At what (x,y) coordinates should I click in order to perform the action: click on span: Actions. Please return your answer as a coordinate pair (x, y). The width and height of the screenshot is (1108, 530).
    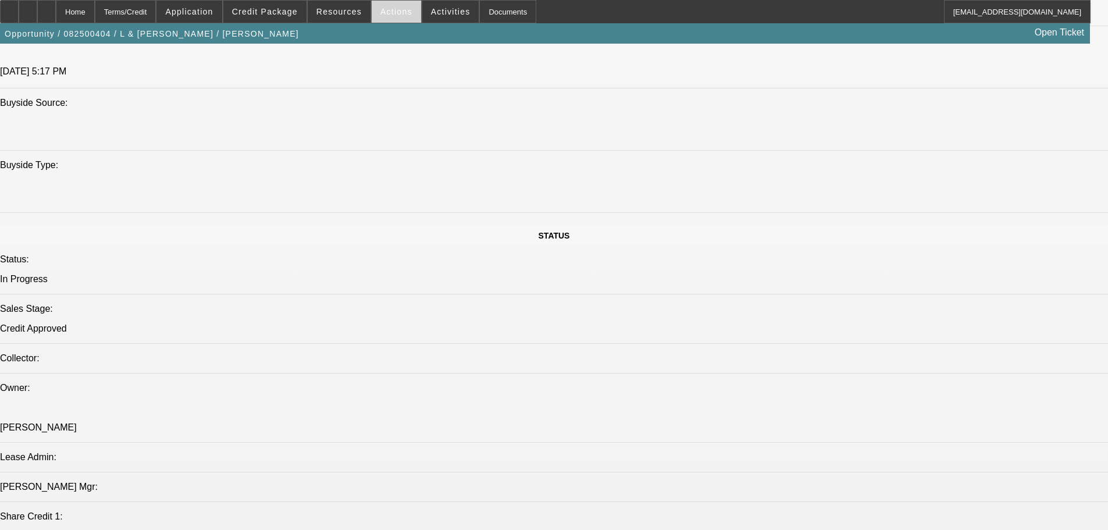
    Looking at the image, I should click on (396, 12).